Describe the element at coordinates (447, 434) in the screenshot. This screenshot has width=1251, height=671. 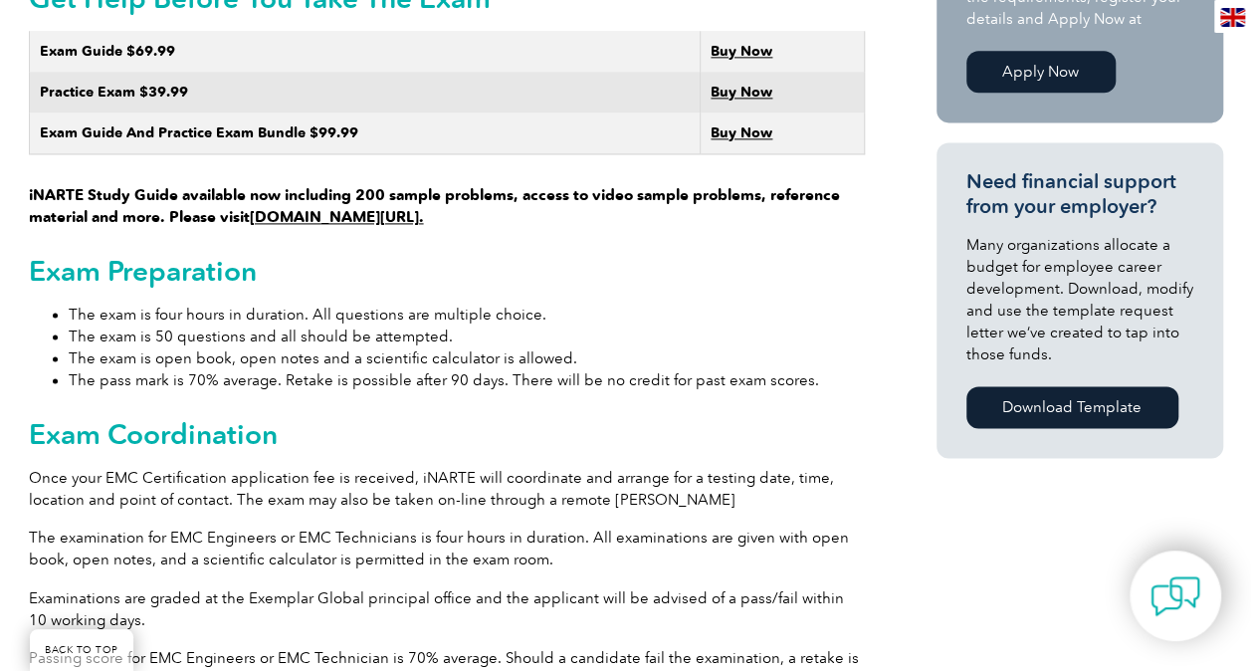
I see `h2: Exam Coordination` at that location.